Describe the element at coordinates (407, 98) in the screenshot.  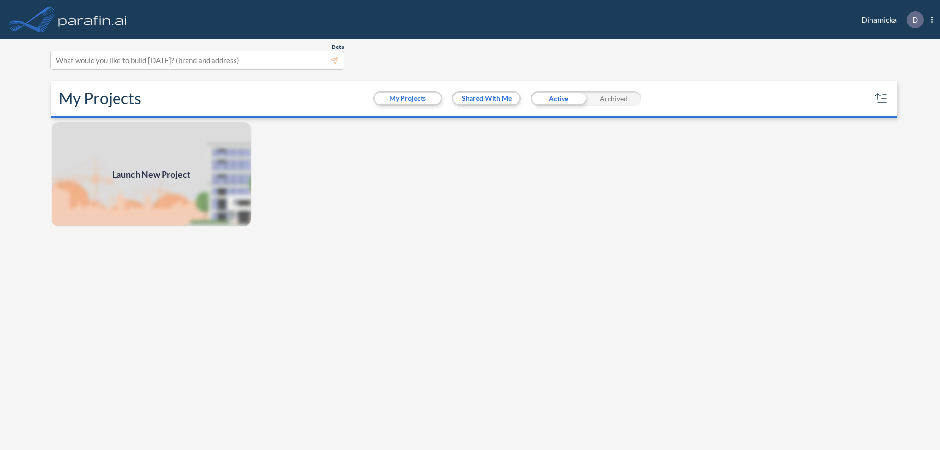
I see `button: My Projects` at that location.